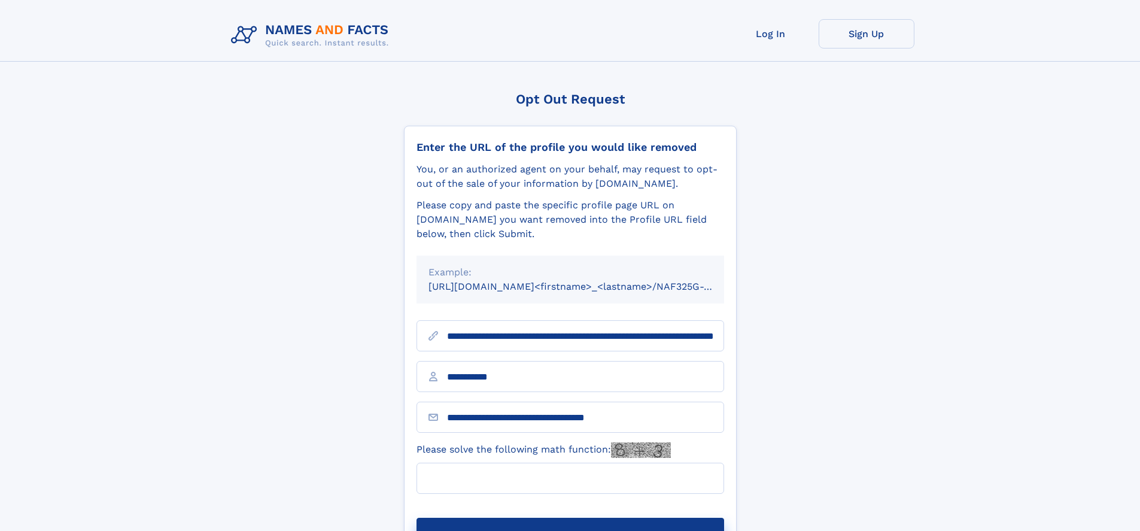 The image size is (1140, 531). I want to click on div: Enter the URL of the profile you would like removed, so click(570, 147).